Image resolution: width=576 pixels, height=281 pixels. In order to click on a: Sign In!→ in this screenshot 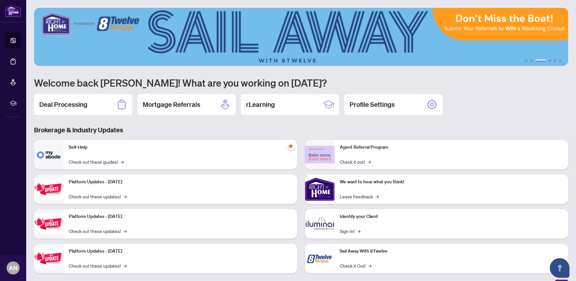, I will do `click(350, 231)`.